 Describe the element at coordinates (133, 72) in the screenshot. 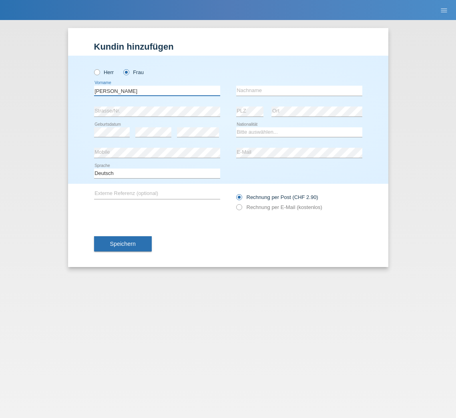

I see `label: Frau` at that location.